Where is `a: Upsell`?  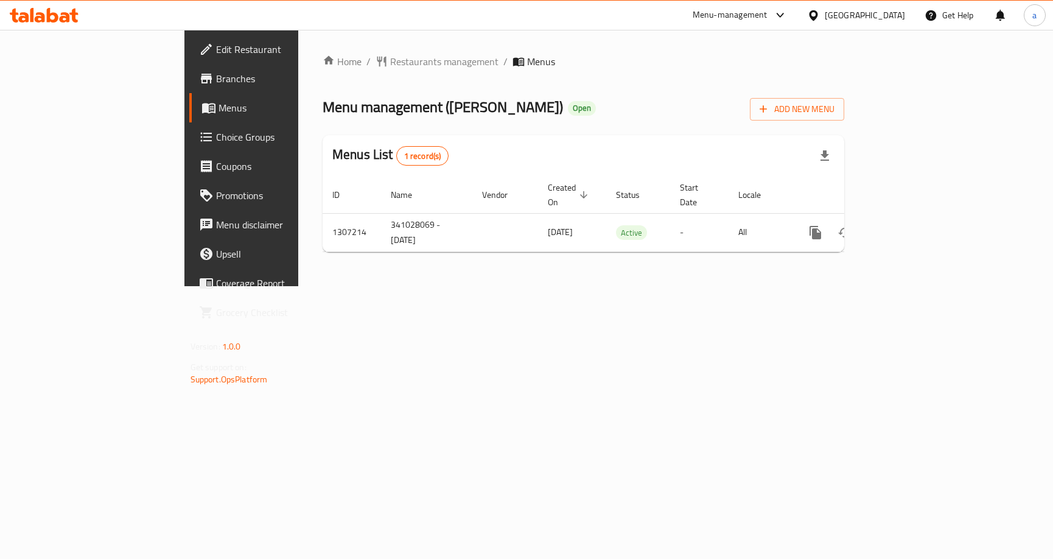 a: Upsell is located at coordinates (275, 254).